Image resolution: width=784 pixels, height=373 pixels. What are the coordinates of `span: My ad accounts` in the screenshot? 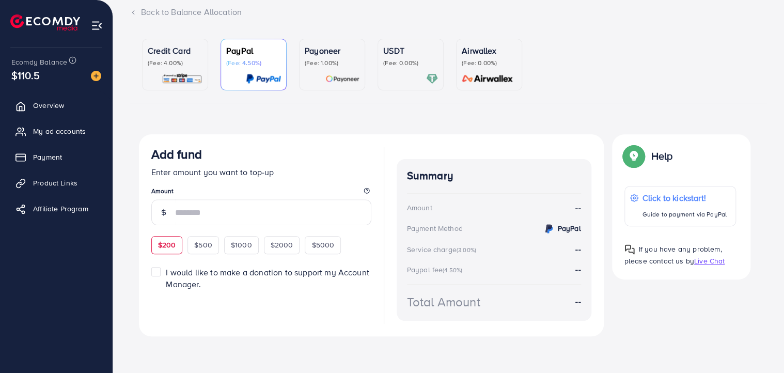 It's located at (59, 131).